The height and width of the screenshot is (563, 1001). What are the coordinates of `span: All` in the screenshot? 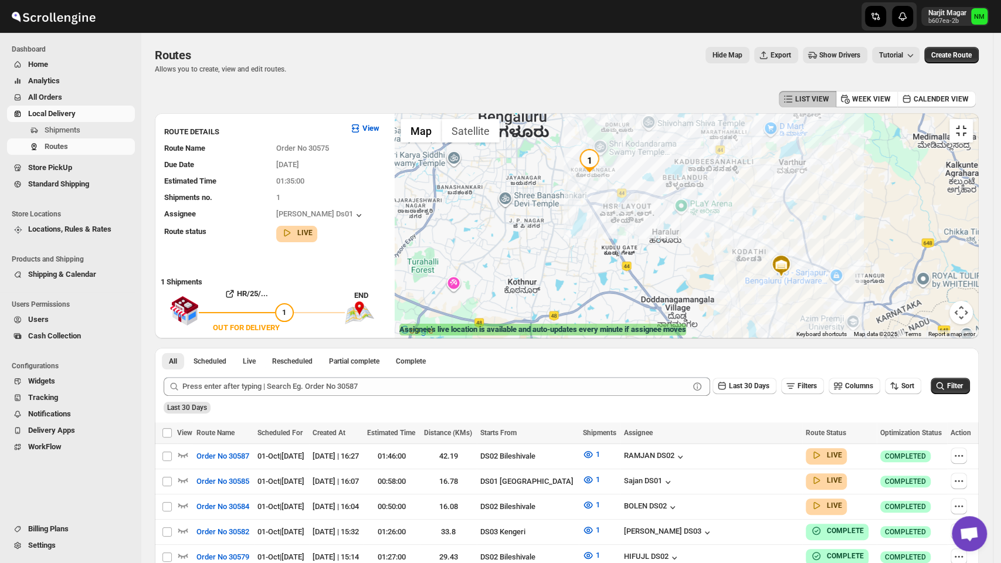 It's located at (173, 361).